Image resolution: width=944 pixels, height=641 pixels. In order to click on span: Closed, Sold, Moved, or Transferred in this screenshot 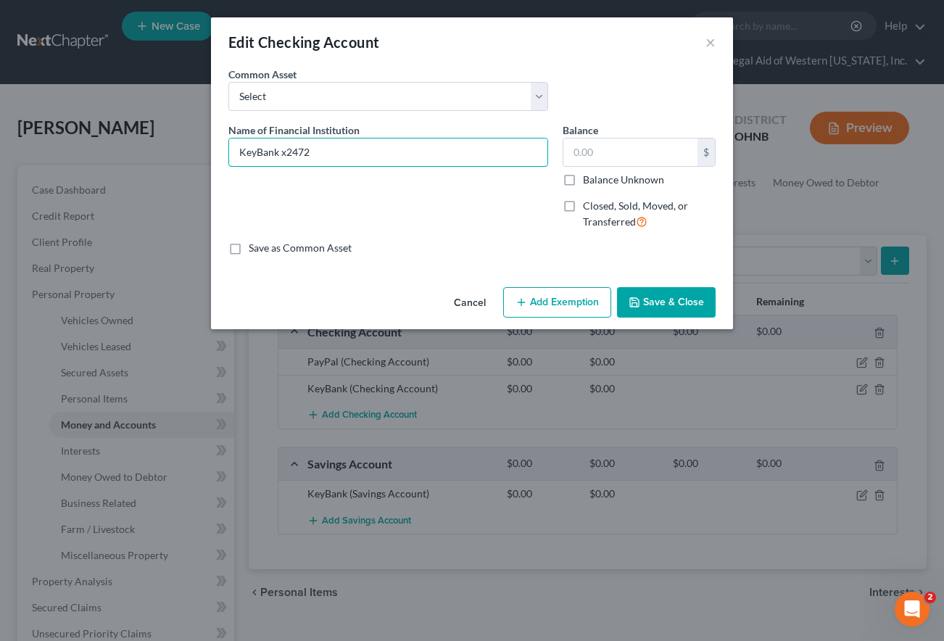, I will do `click(635, 213)`.